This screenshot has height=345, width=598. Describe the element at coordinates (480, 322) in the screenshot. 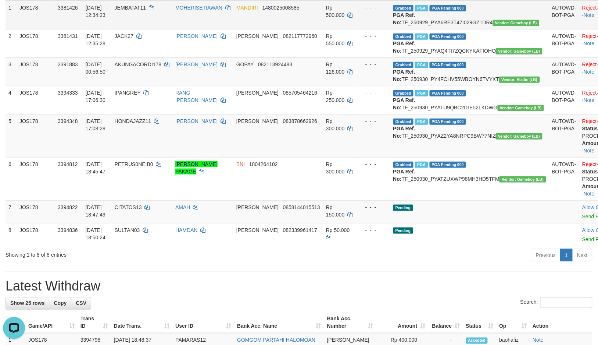

I see `th: Status: activate to sort column ascending` at that location.